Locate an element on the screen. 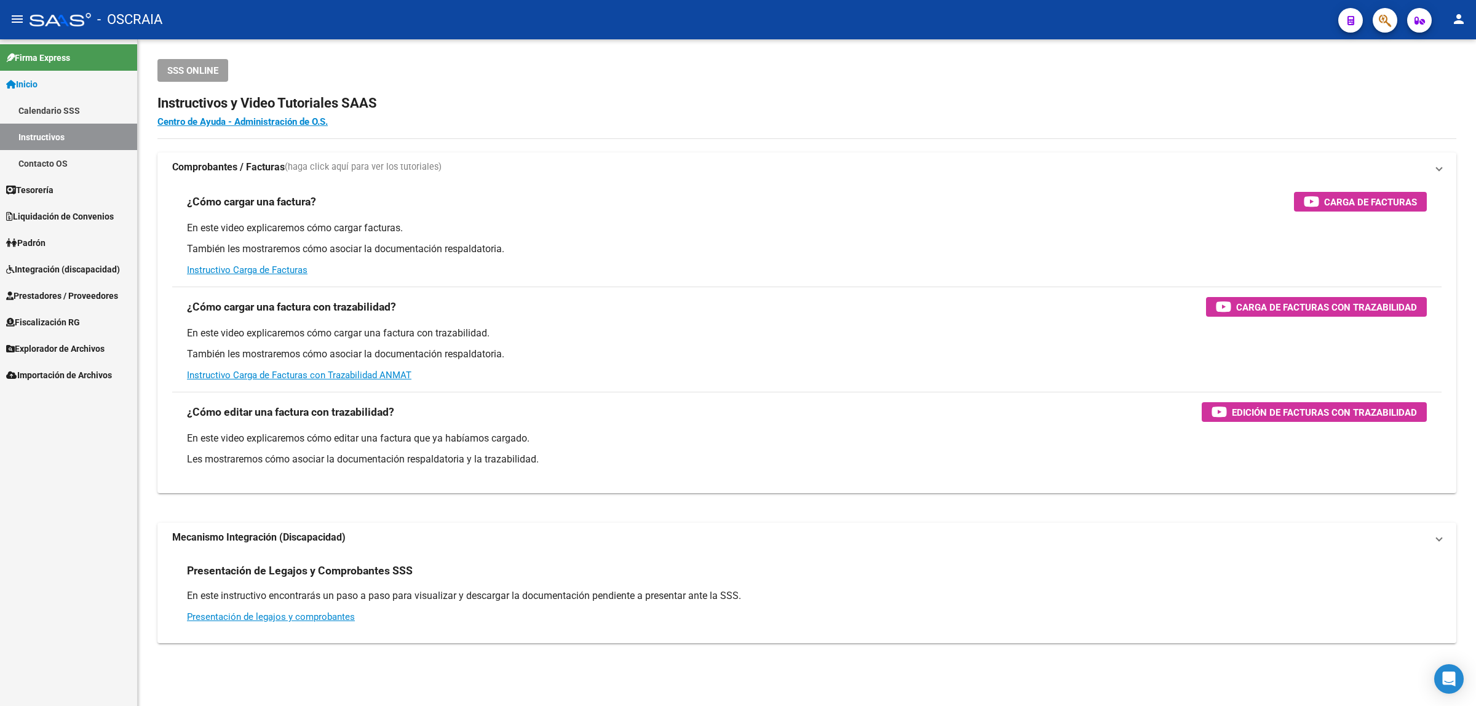  span: Padrón is located at coordinates (26, 243).